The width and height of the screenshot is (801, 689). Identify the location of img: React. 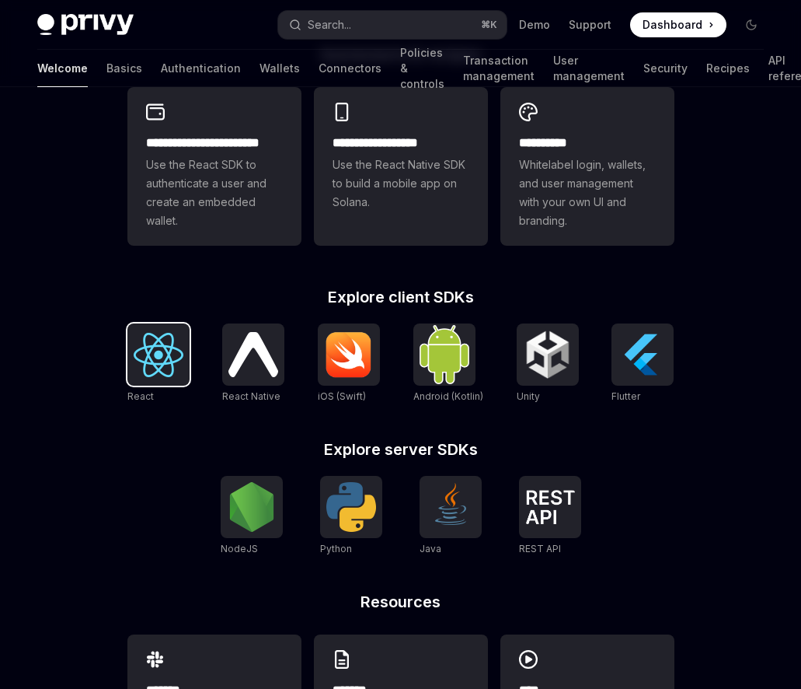
(159, 354).